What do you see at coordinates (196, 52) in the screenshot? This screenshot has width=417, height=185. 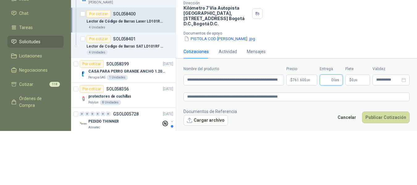 I see `div: Cotizaciones` at bounding box center [196, 52].